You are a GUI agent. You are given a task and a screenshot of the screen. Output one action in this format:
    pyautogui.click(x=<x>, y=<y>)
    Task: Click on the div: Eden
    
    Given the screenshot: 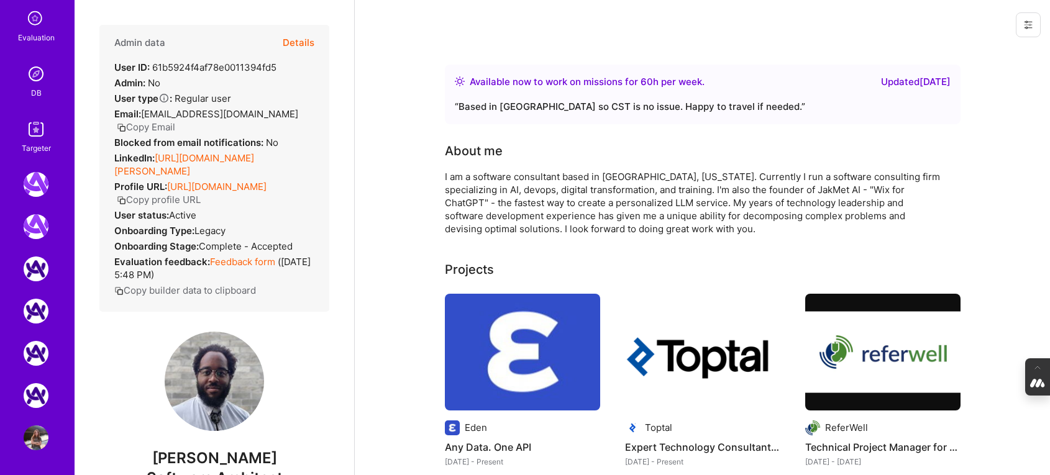 What is the action you would take?
    pyautogui.click(x=476, y=427)
    